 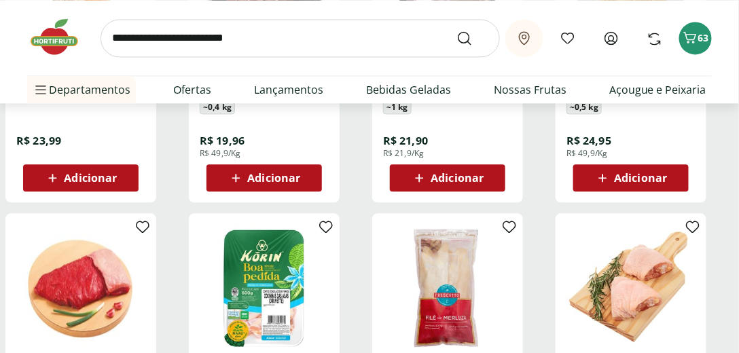 I want to click on span: Departamentos, so click(x=81, y=90).